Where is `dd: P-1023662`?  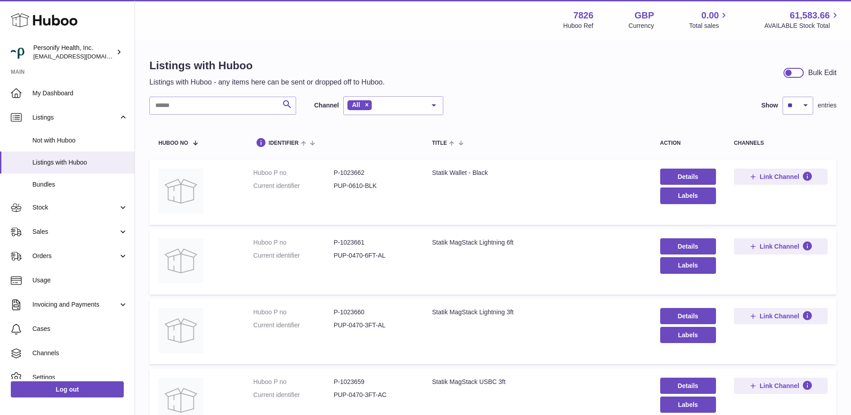
dd: P-1023662 is located at coordinates (374, 173).